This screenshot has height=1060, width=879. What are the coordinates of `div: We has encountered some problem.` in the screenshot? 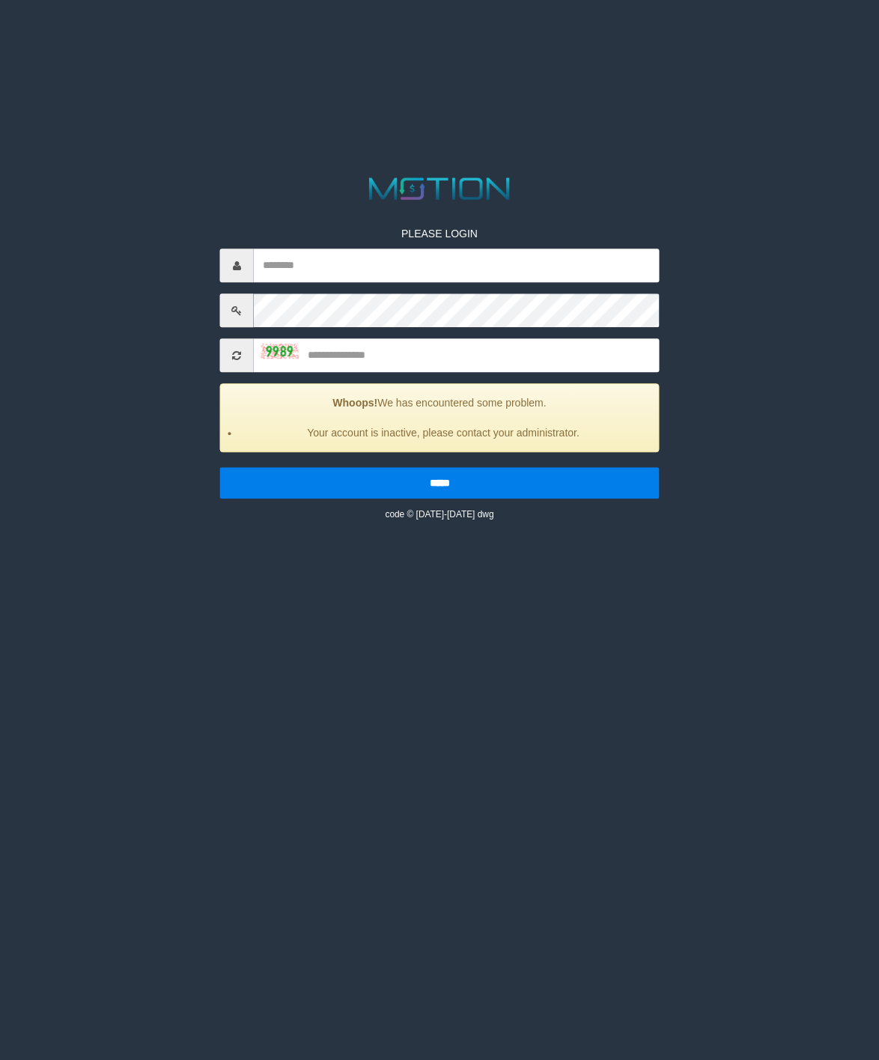 It's located at (439, 418).